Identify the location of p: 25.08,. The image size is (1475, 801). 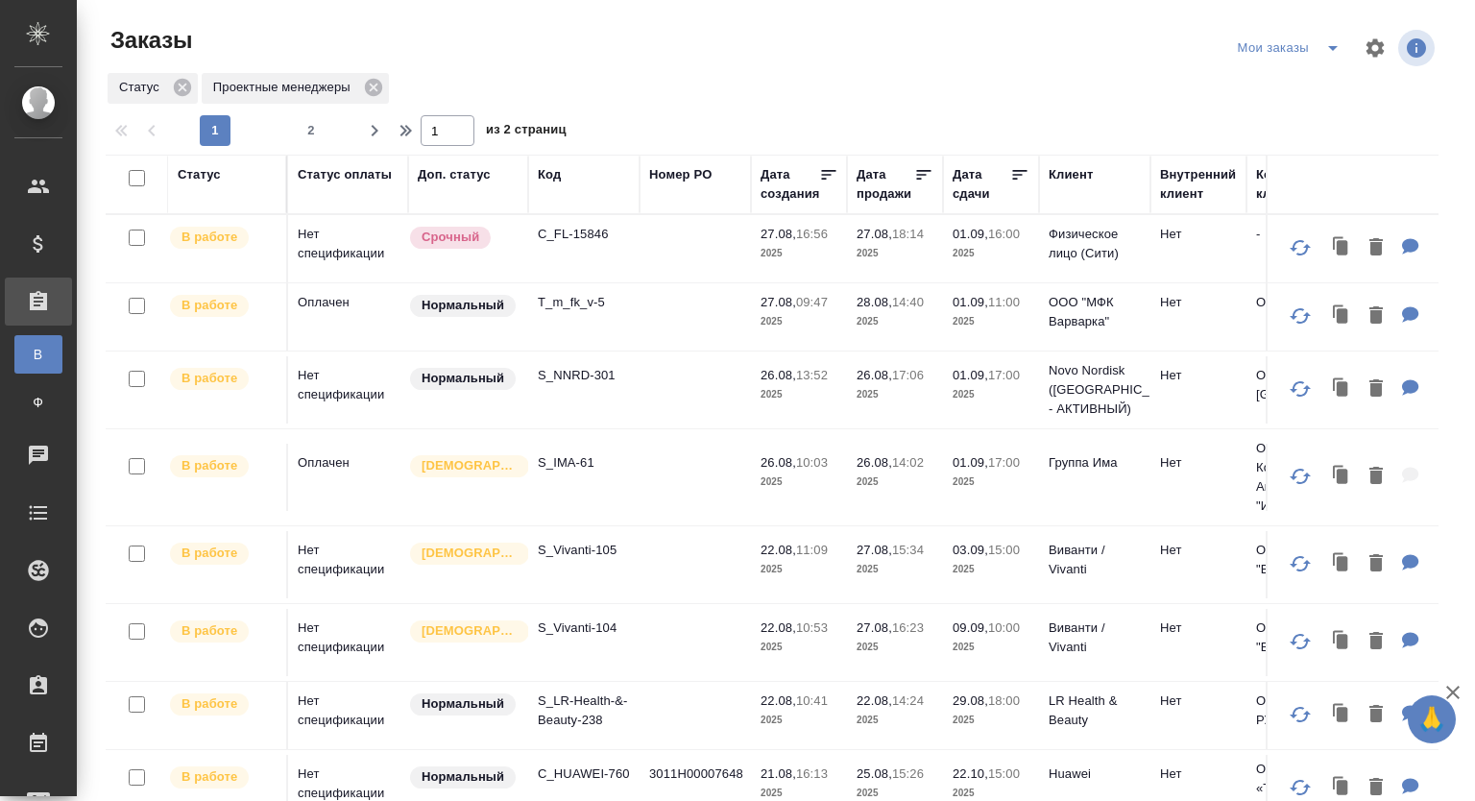
(874, 773).